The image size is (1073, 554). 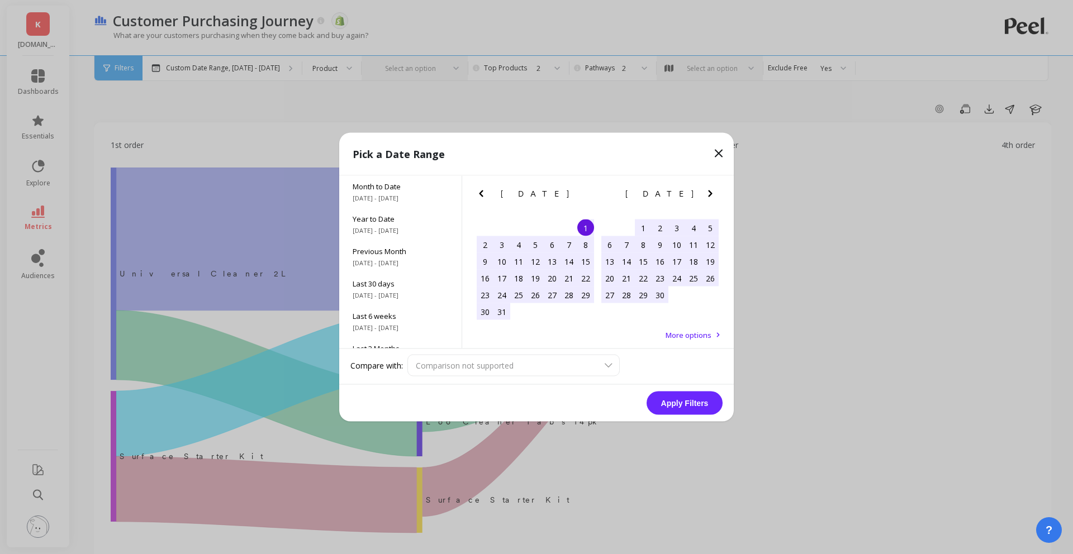 What do you see at coordinates (400, 187) in the screenshot?
I see `span: Month to Date` at bounding box center [400, 187].